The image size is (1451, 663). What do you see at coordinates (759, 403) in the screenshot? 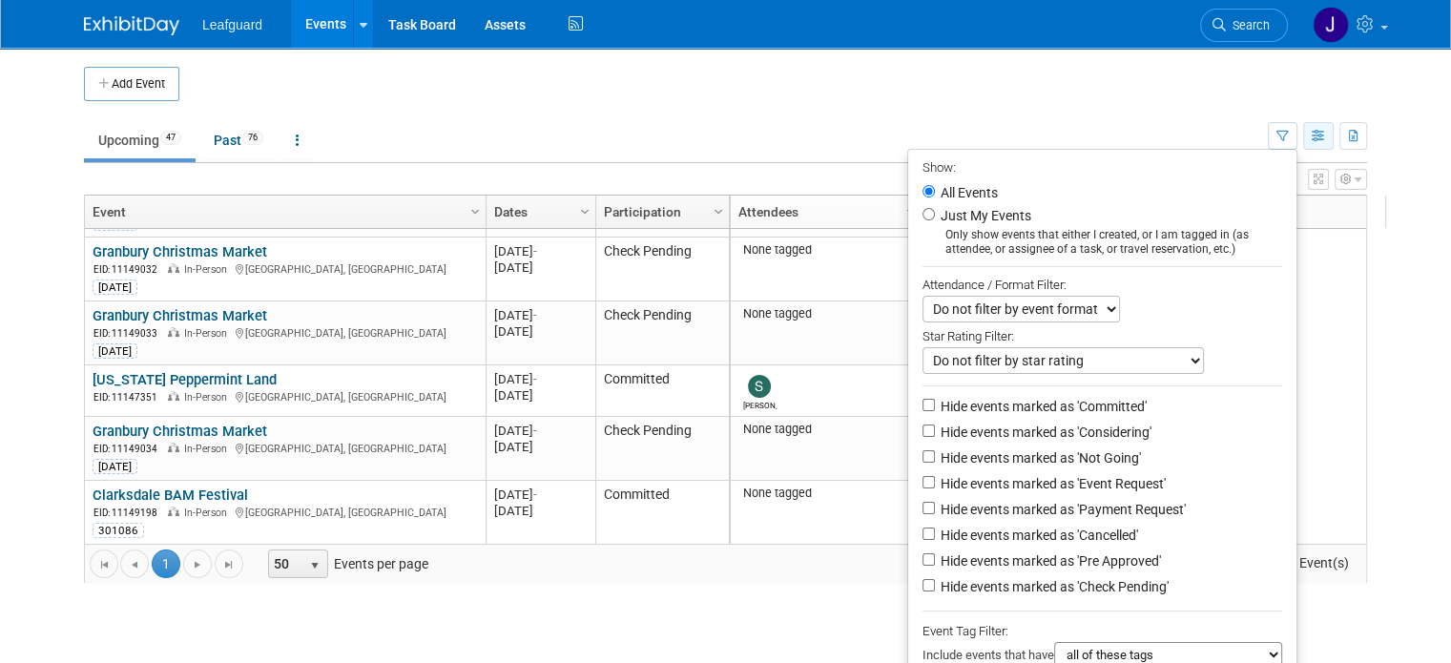
I see `div: Stephanie Luke` at bounding box center [759, 403].